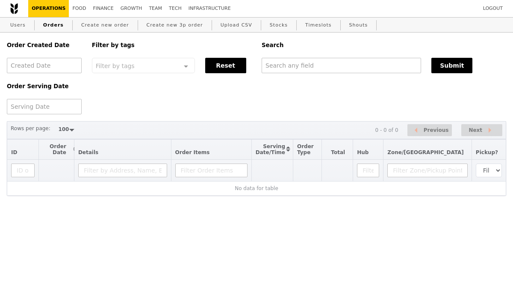  I want to click on button: Reset, so click(226, 65).